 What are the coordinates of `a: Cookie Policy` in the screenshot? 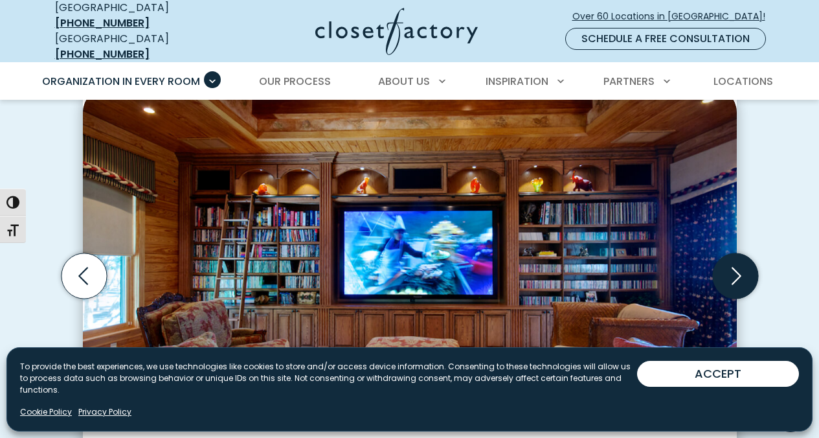 It's located at (46, 412).